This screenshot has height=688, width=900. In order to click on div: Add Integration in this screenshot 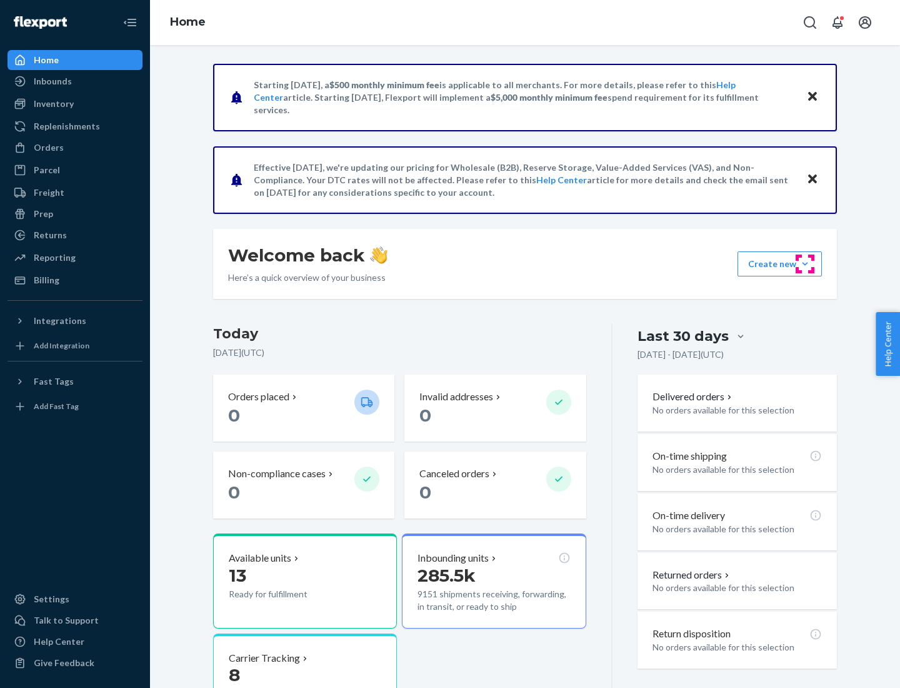, I will do `click(61, 345)`.